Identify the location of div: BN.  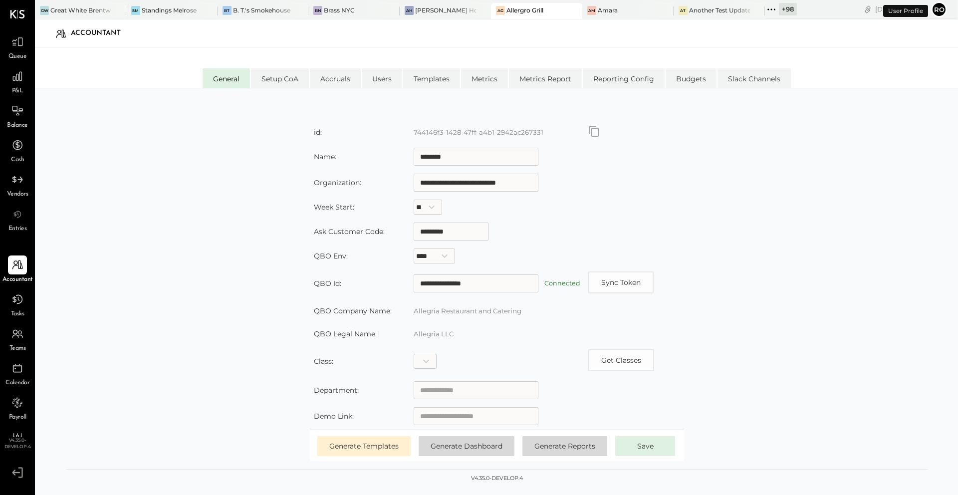
(318, 10).